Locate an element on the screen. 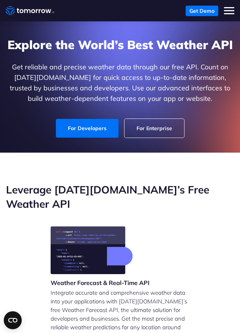 This screenshot has width=240, height=333. h1: Explore the World’s Best Weather API is located at coordinates (120, 45).